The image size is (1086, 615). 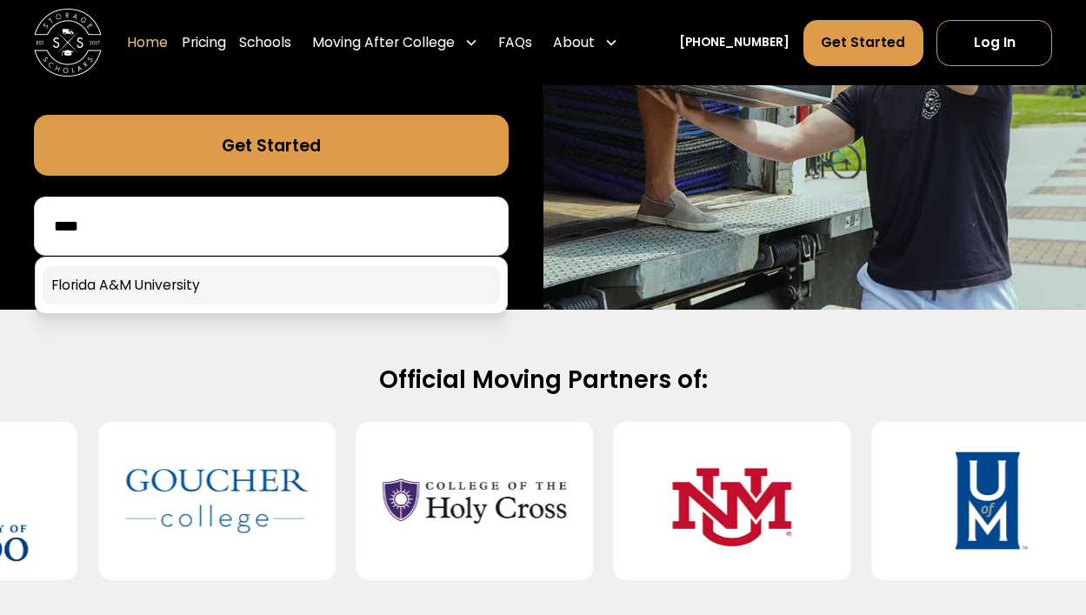 What do you see at coordinates (474, 501) in the screenshot?
I see `img: College of the Holy Cross` at bounding box center [474, 501].